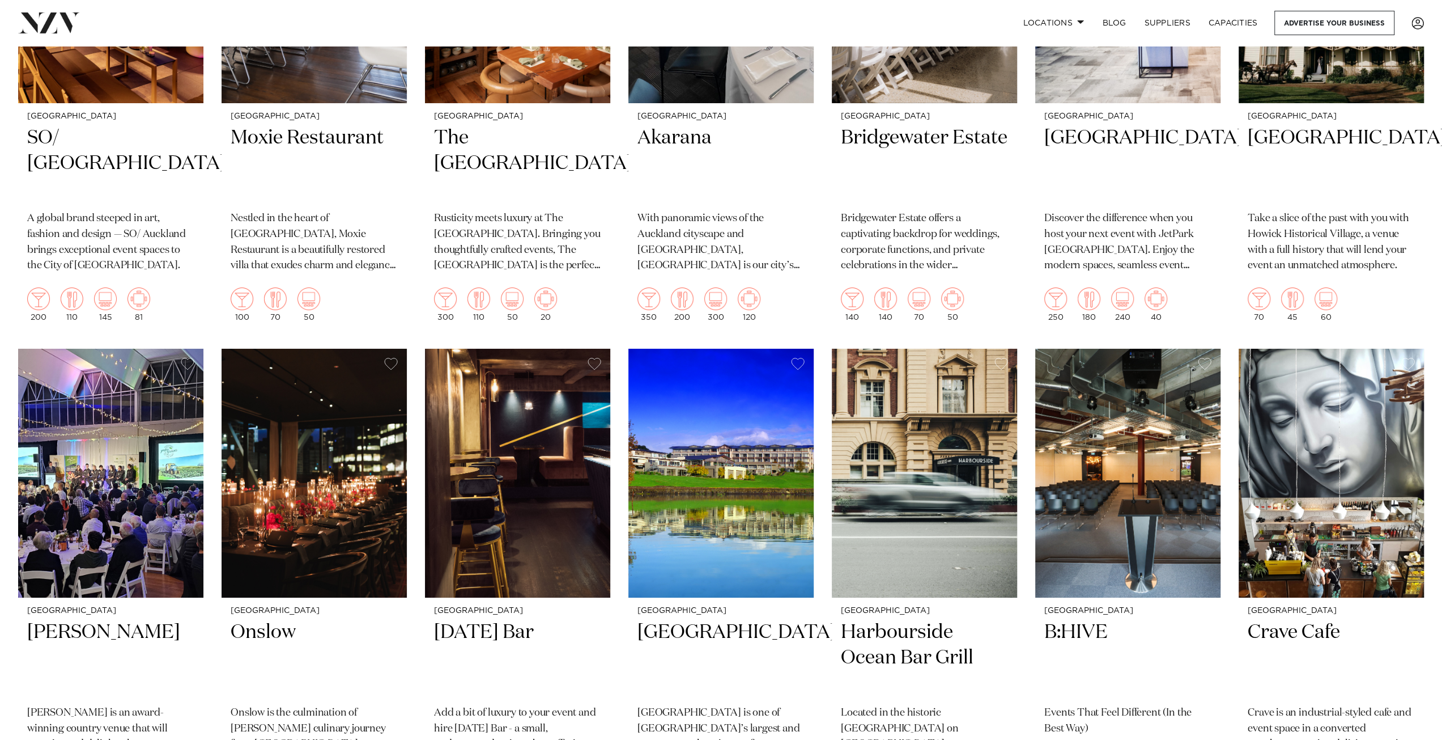  I want to click on h2: Bridgewater Estate, so click(924, 163).